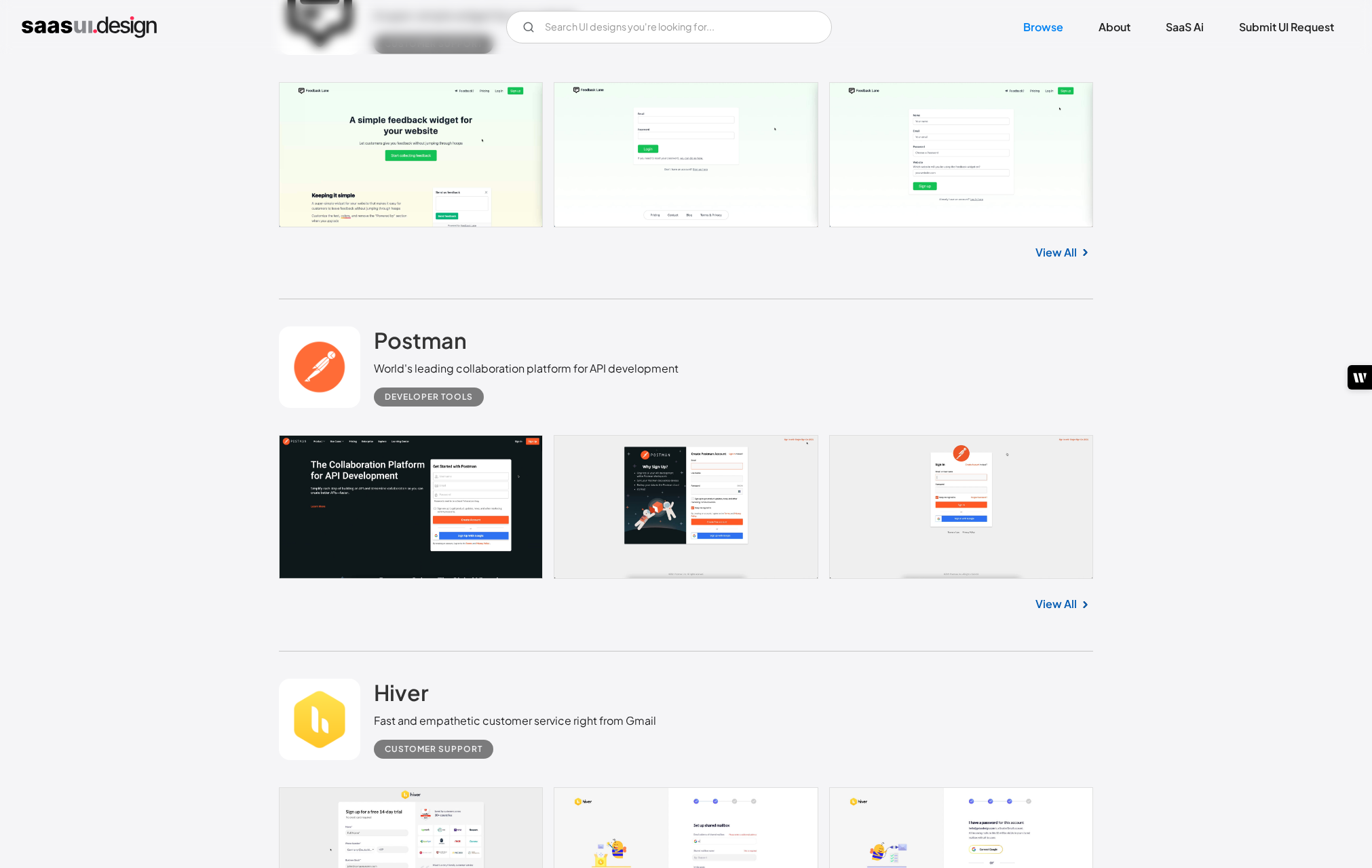  What do you see at coordinates (401, 692) in the screenshot?
I see `h2: Hiver` at bounding box center [401, 692].